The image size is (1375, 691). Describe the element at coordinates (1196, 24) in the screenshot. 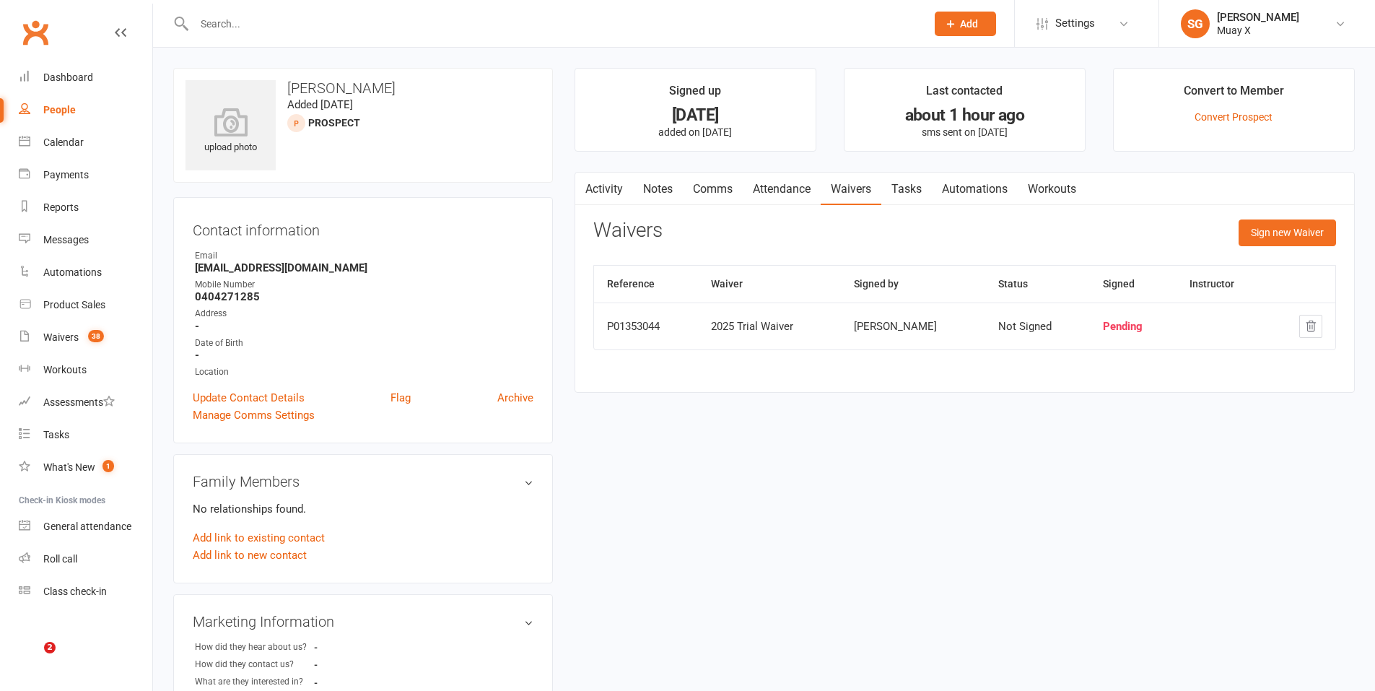

I see `div: SG` at that location.